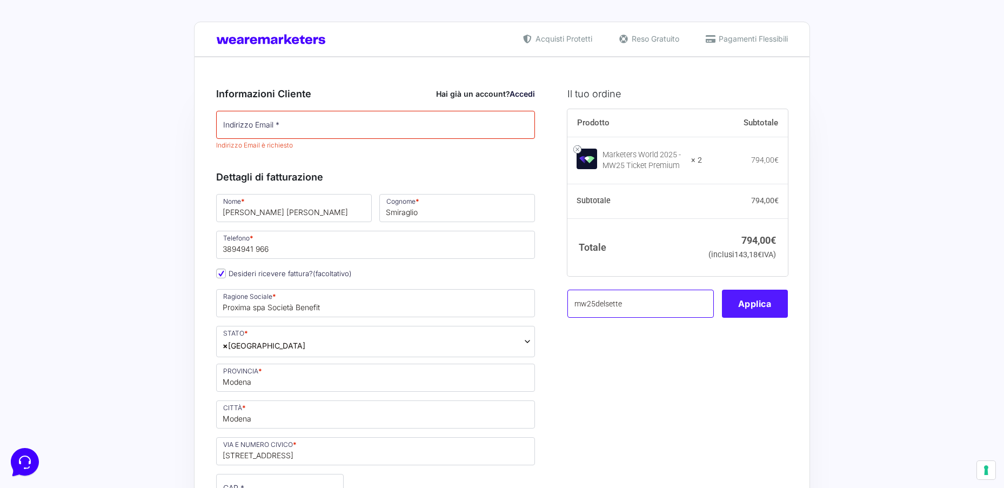  Describe the element at coordinates (174, 360) in the screenshot. I see `button: Aiuto` at that location.